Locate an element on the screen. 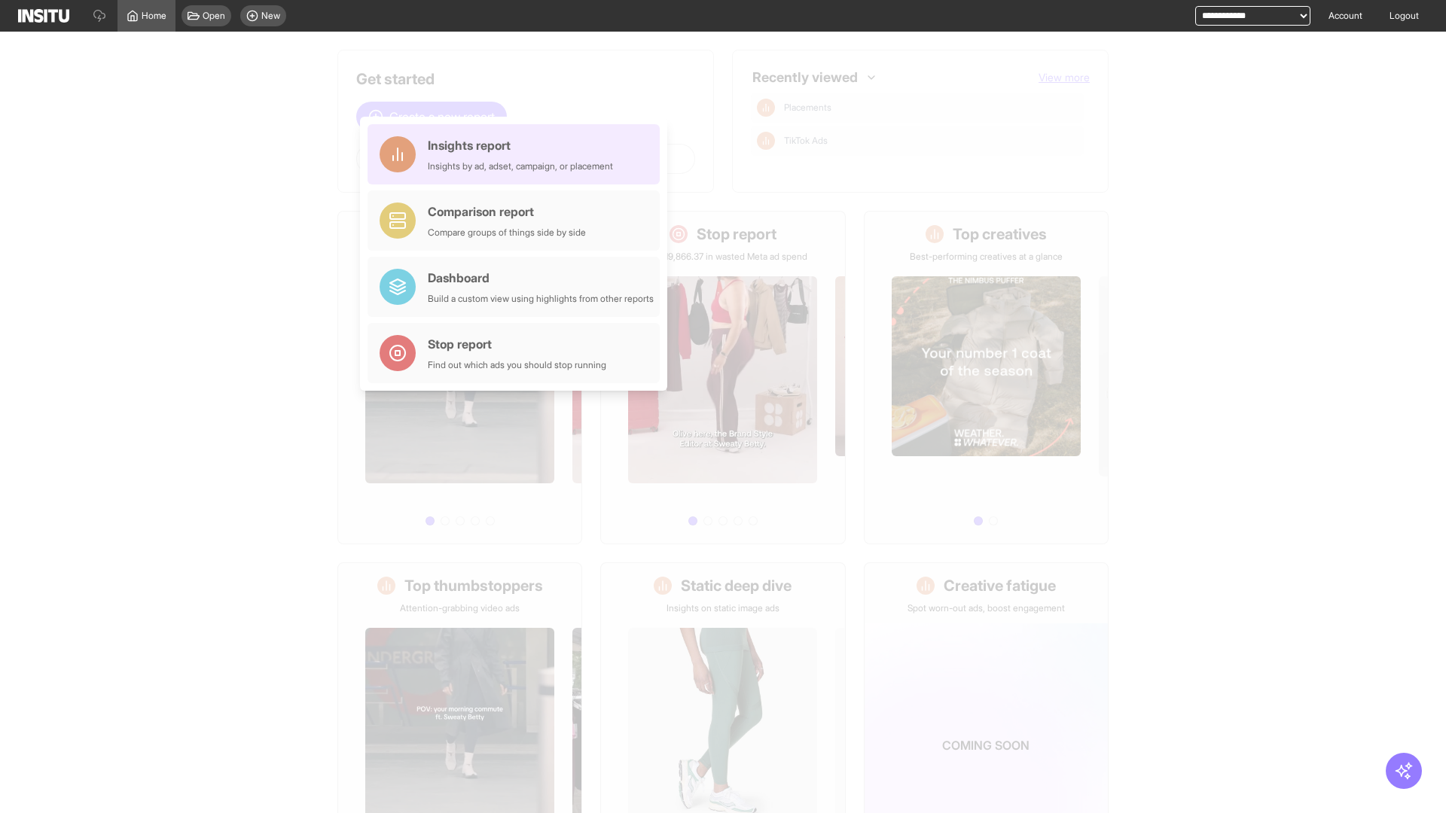 This screenshot has height=813, width=1446. div: Find out which ads you should stop running is located at coordinates (517, 365).